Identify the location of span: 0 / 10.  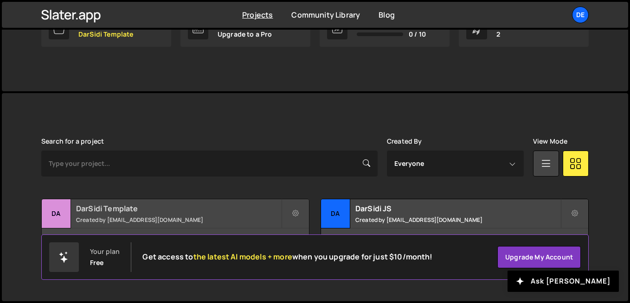
(417, 34).